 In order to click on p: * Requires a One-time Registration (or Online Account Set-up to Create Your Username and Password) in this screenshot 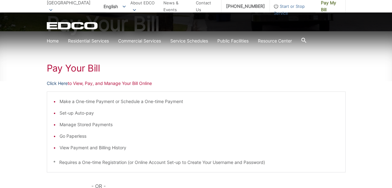, I will do `click(196, 162)`.